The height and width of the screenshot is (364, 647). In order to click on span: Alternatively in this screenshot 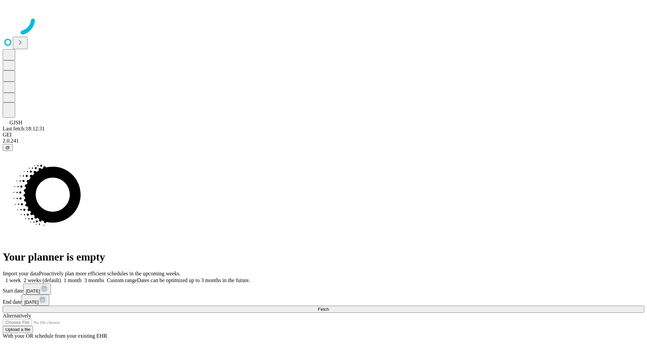, I will do `click(17, 316)`.